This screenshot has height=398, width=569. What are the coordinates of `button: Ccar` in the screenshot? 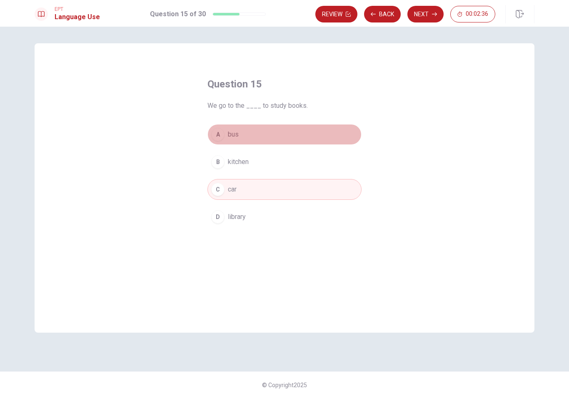 It's located at (284, 189).